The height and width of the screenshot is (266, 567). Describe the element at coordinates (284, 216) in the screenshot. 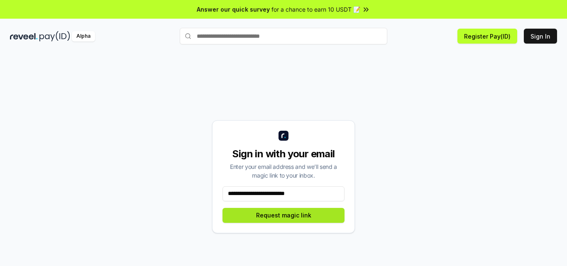

I see `button: Request magic link` at that location.